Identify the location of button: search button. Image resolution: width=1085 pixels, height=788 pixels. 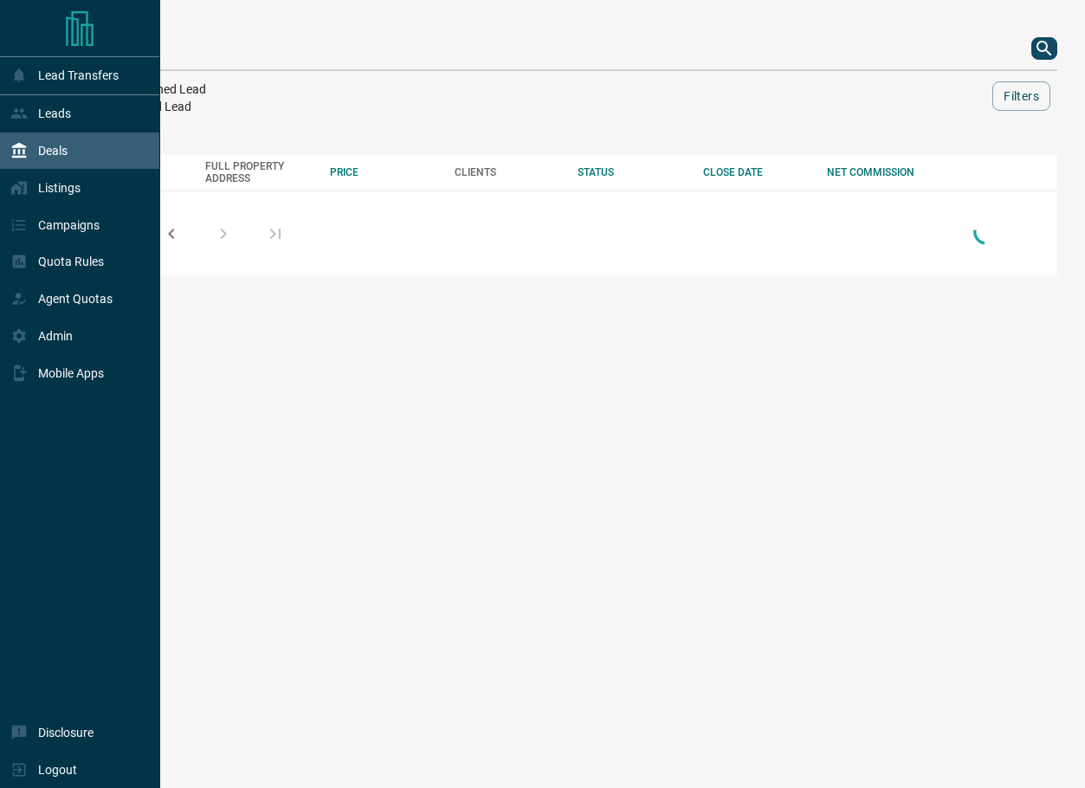
(1045, 49).